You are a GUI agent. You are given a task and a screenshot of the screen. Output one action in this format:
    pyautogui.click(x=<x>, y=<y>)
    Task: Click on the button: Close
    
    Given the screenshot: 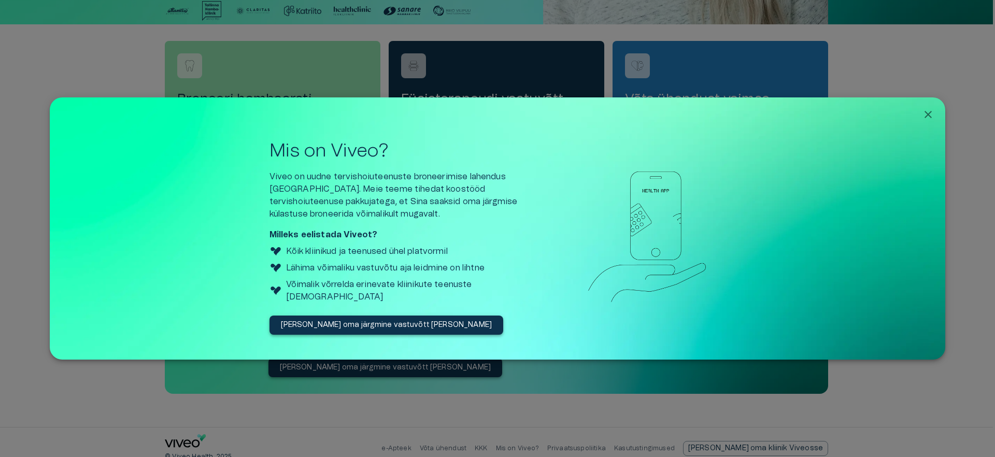 What is the action you would take?
    pyautogui.click(x=928, y=115)
    